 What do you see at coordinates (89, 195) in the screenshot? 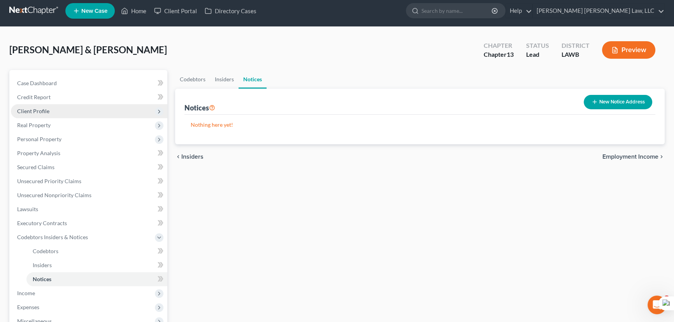
I see `a: Unsecured Nonpriority Claims` at bounding box center [89, 195].